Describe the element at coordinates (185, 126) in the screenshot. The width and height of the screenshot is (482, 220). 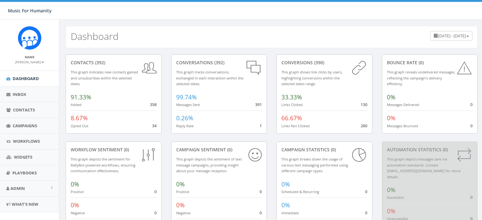
I see `small: Reply Rate` at that location.